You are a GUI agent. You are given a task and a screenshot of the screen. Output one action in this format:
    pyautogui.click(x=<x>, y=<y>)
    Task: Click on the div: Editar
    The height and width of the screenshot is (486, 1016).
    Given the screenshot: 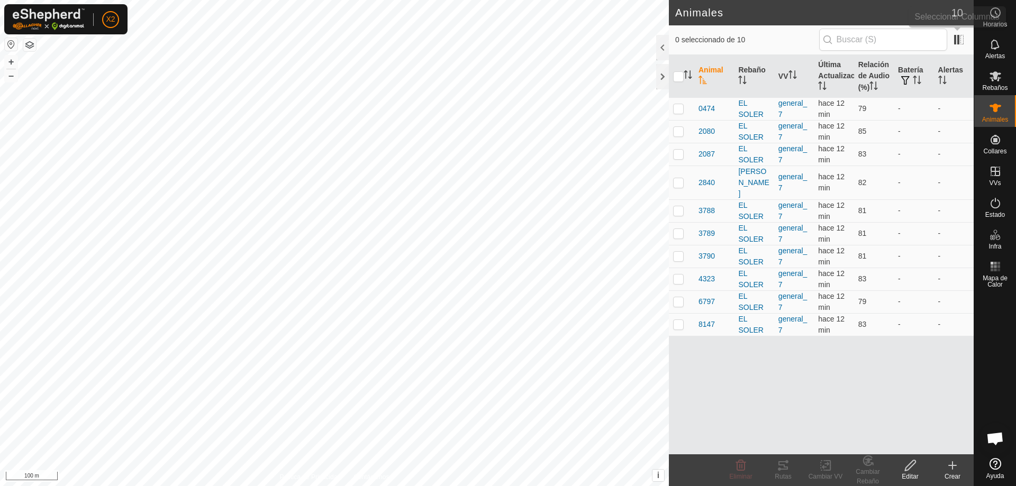 What is the action you would take?
    pyautogui.click(x=910, y=477)
    